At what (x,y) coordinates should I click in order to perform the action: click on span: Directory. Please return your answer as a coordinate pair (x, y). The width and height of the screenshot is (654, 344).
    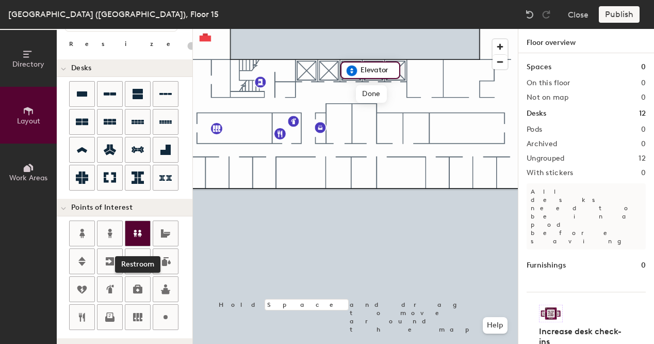
    Looking at the image, I should click on (28, 64).